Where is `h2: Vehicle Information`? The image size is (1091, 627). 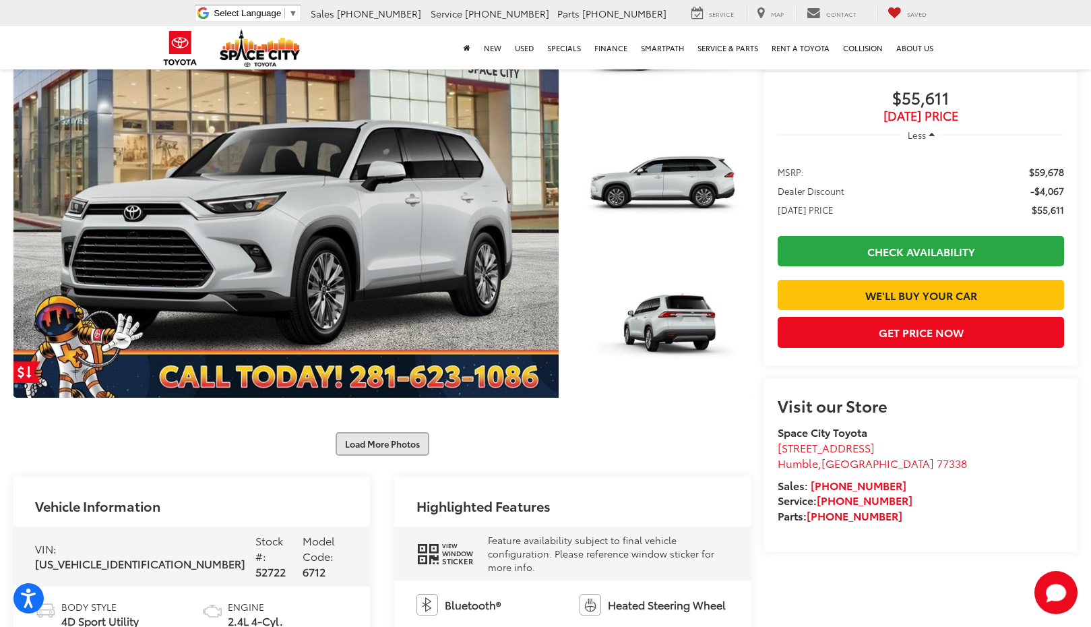 h2: Vehicle Information is located at coordinates (98, 505).